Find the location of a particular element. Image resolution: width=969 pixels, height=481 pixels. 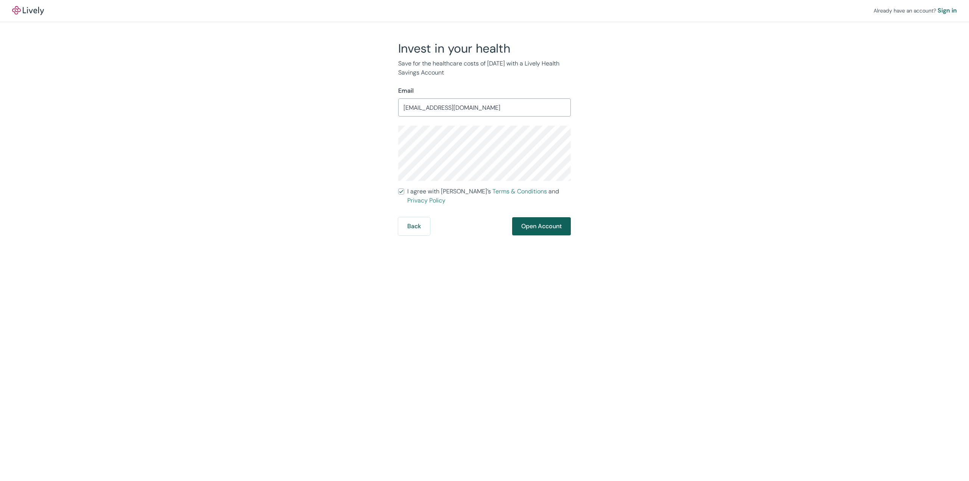

a: LivelyLively is located at coordinates (28, 11).